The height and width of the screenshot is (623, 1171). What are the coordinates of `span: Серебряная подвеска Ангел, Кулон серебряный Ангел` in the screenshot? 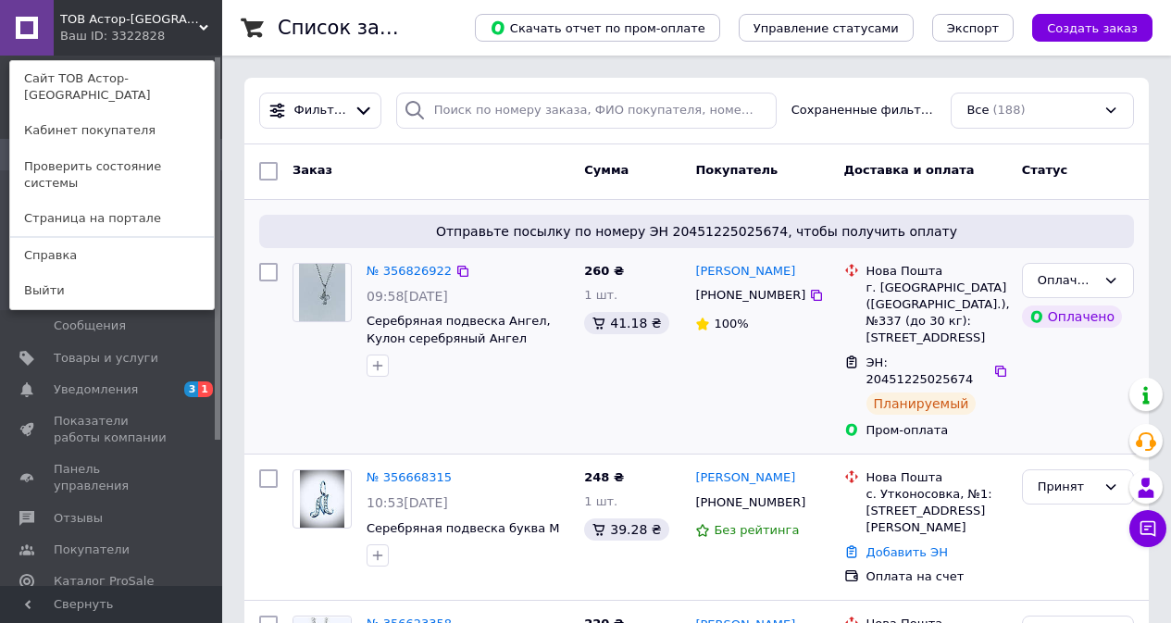 It's located at (458, 330).